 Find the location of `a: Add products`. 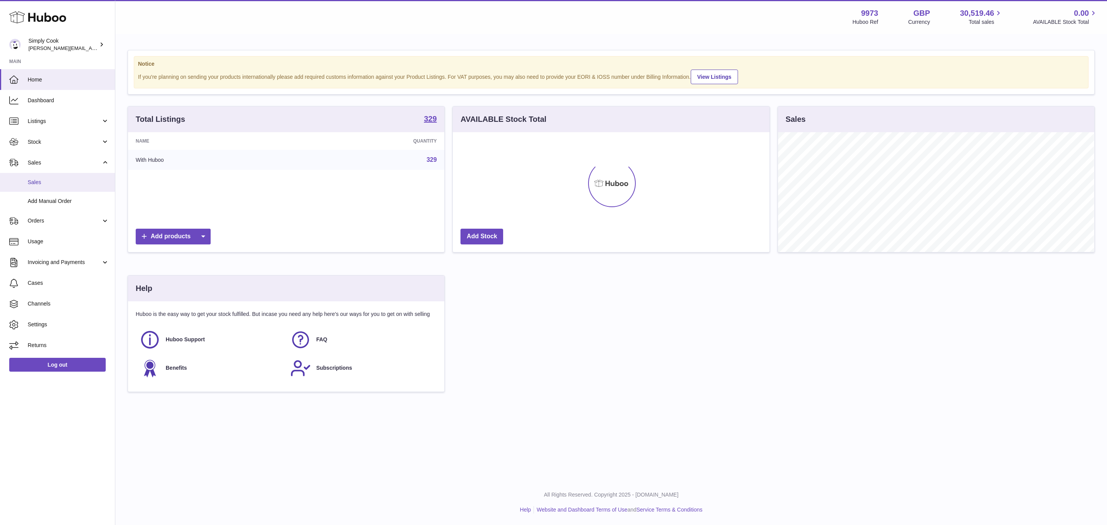

a: Add products is located at coordinates (173, 236).